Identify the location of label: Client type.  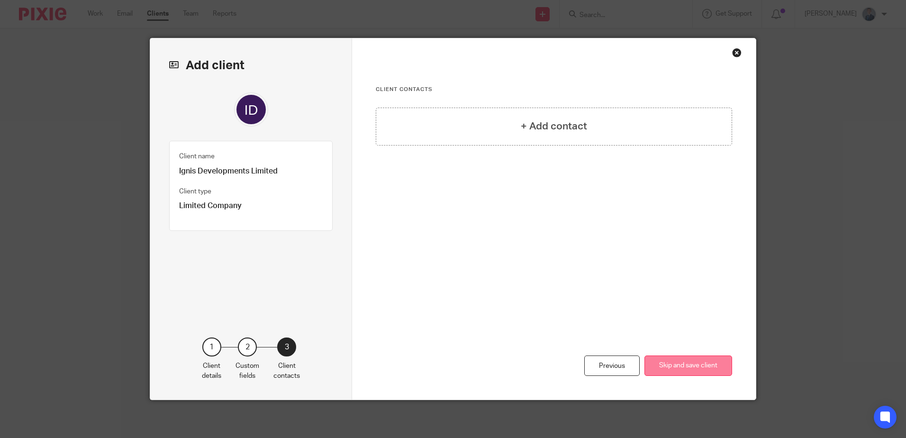
(195, 191).